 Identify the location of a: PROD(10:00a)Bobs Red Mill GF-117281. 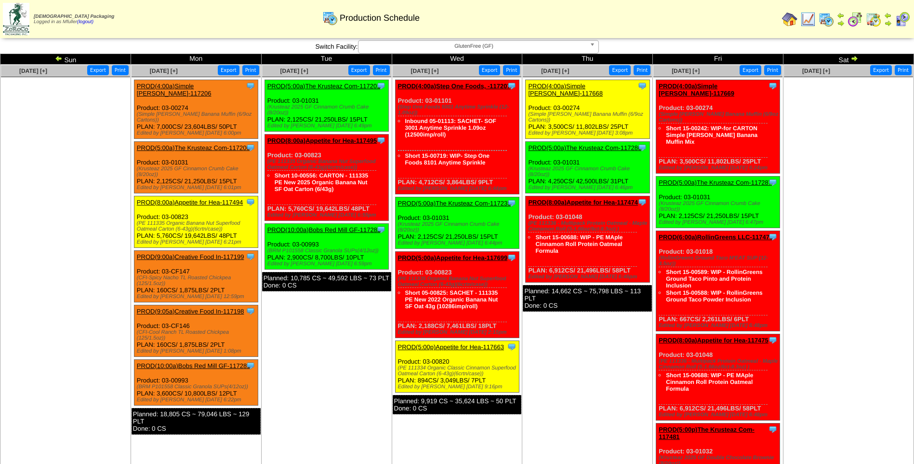
(194, 365).